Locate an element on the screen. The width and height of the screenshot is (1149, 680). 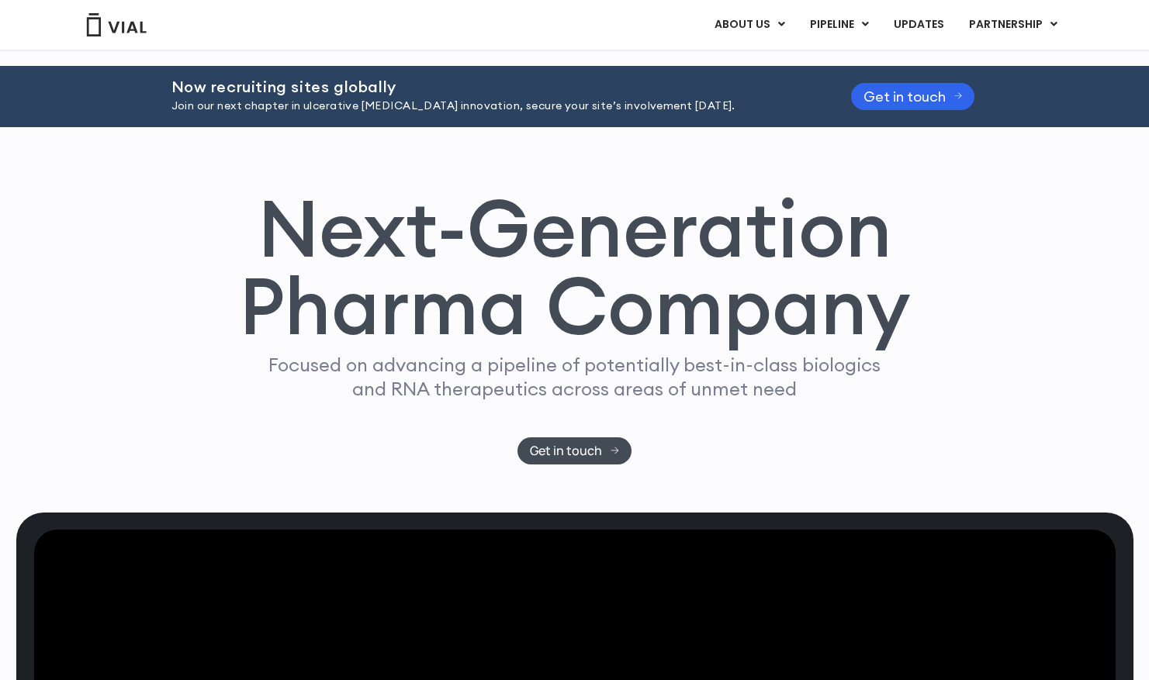
a: UPDATES is located at coordinates (918, 25).